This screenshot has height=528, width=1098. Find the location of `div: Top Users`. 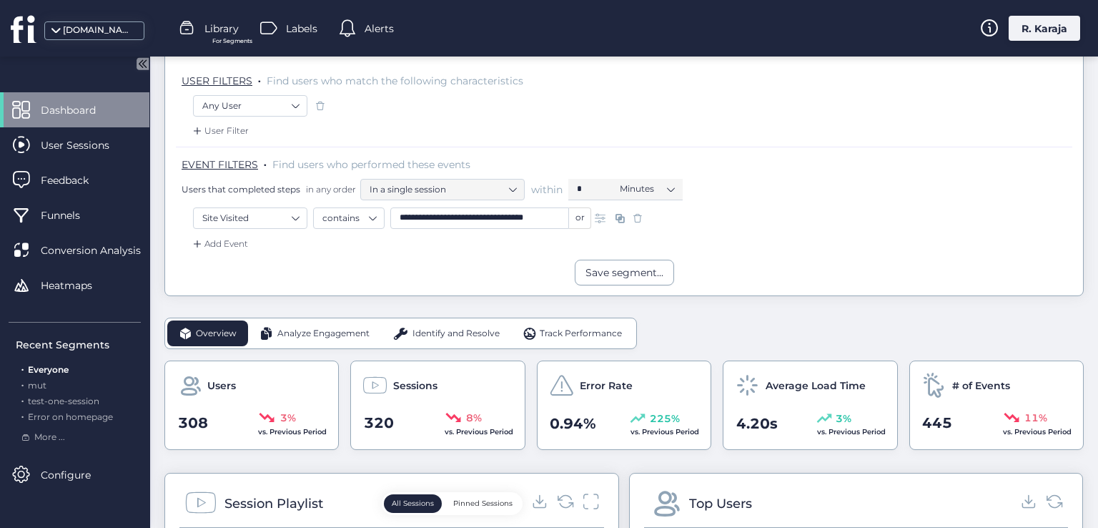

div: Top Users is located at coordinates (721, 503).